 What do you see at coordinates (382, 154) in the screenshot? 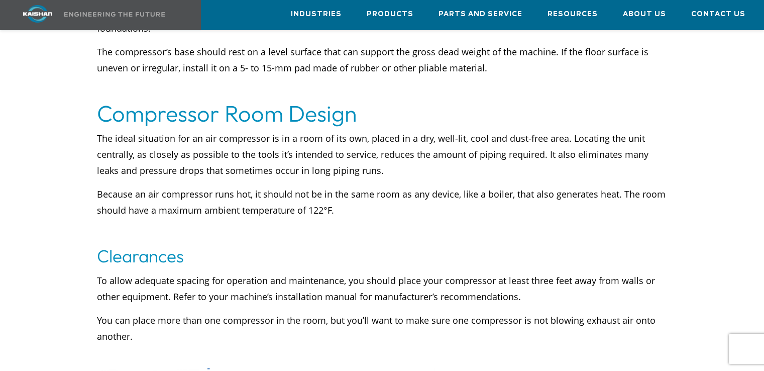
I see `p: The ideal situation for an air compressor is in a room of its own, placed in a dry, well-lit, coo...` at bounding box center [382, 154].